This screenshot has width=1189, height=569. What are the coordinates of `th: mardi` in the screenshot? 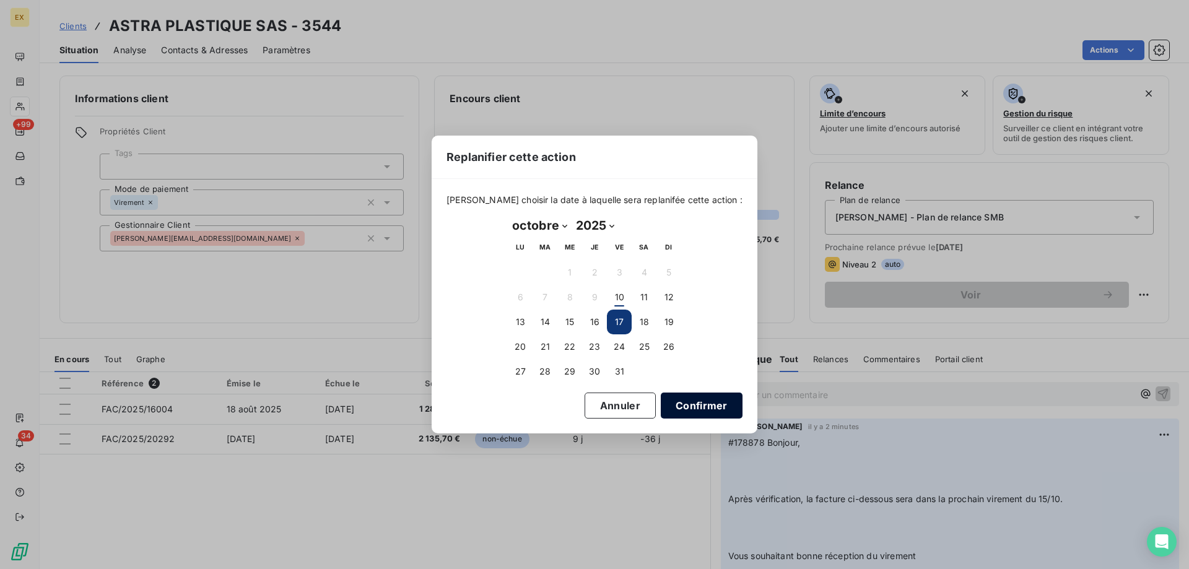 It's located at (545, 248).